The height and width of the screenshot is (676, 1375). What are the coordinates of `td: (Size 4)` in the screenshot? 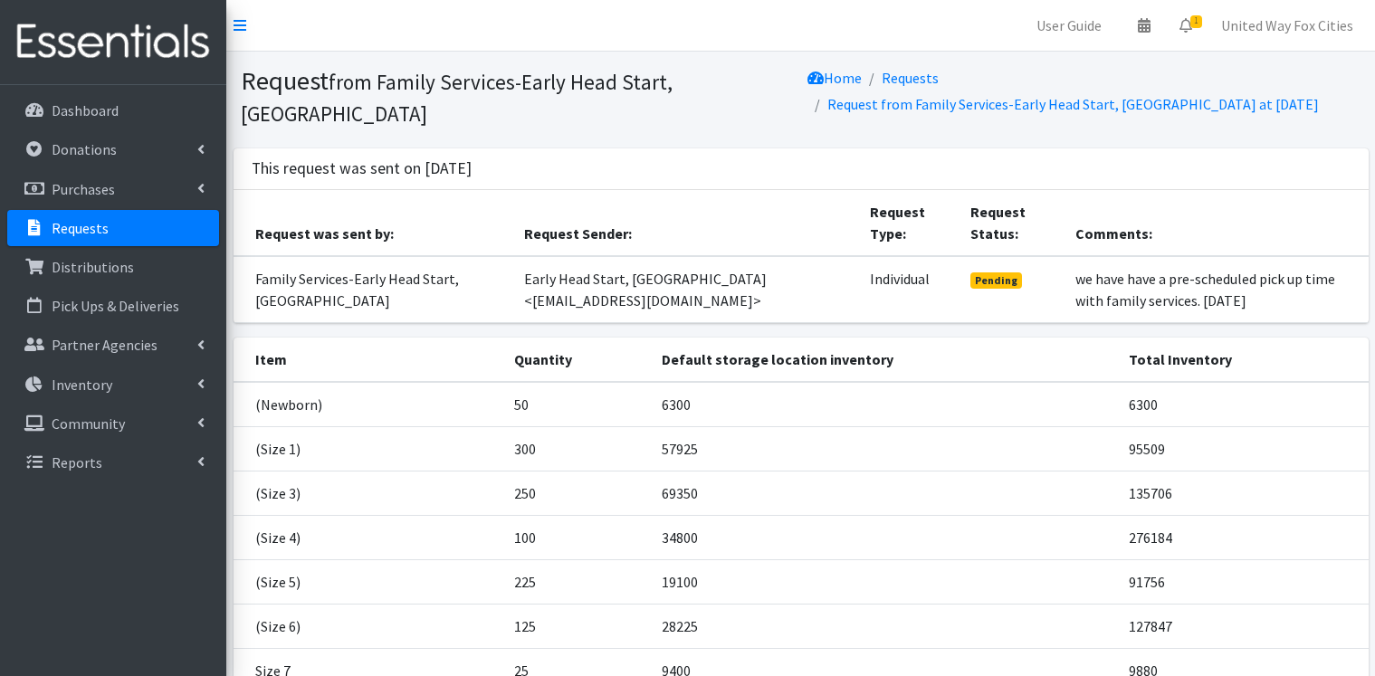 It's located at (369, 538).